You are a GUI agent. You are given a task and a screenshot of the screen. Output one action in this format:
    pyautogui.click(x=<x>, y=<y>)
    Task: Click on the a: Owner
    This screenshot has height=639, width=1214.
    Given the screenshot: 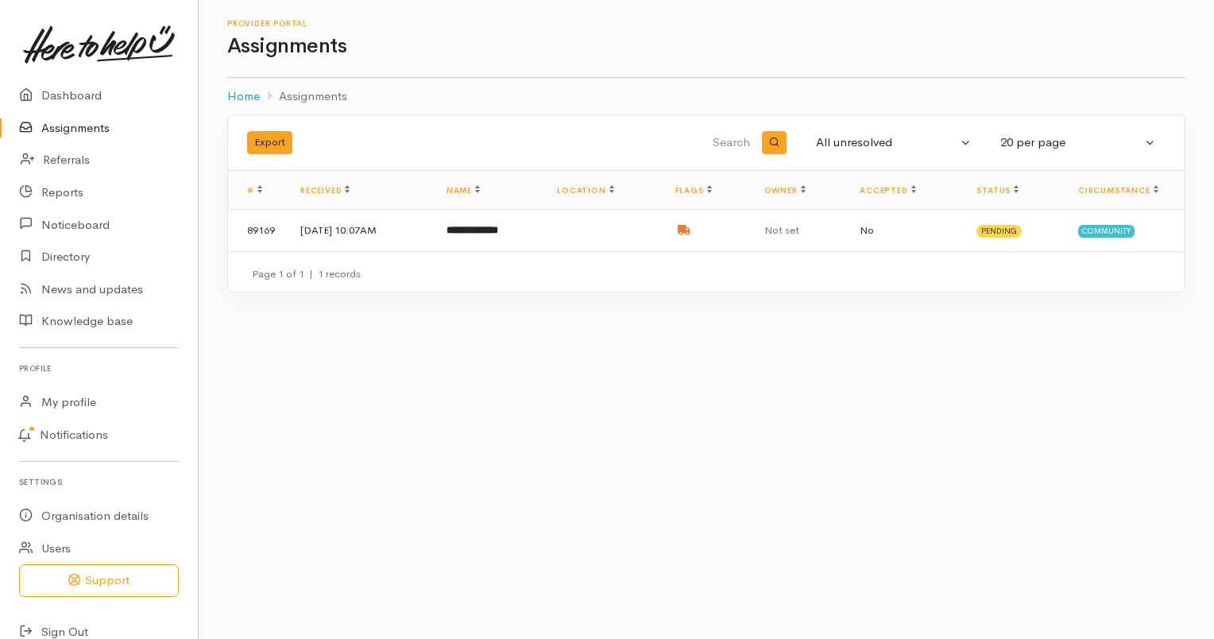 What is the action you would take?
    pyautogui.click(x=785, y=190)
    